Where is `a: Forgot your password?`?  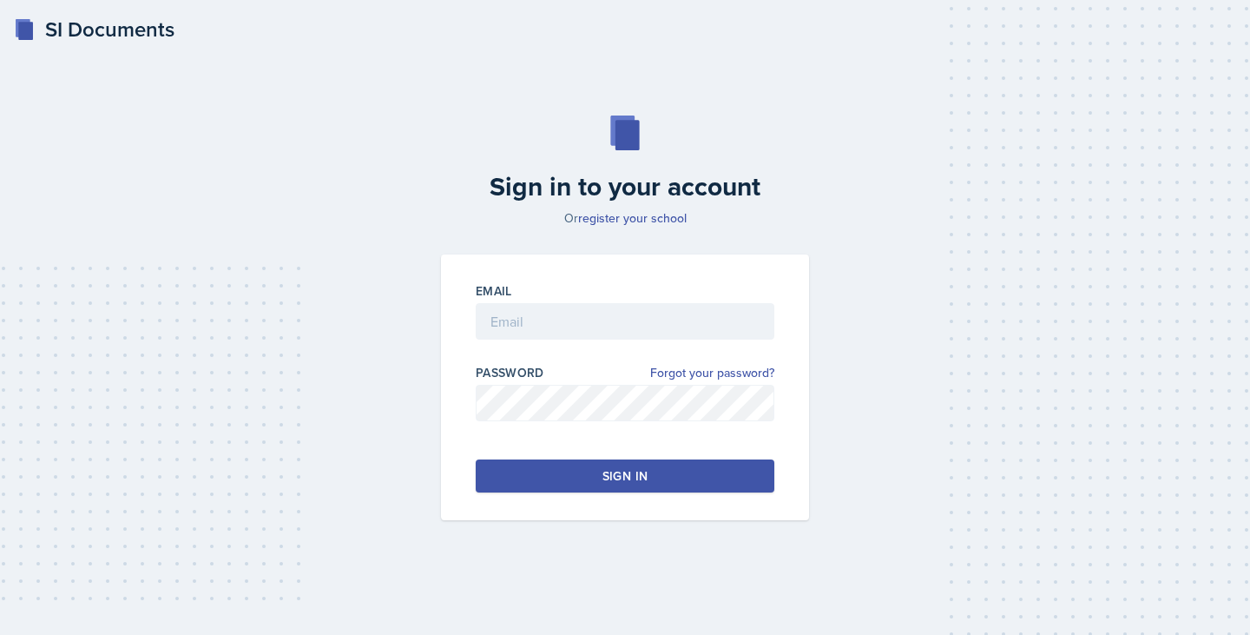 a: Forgot your password? is located at coordinates (712, 372).